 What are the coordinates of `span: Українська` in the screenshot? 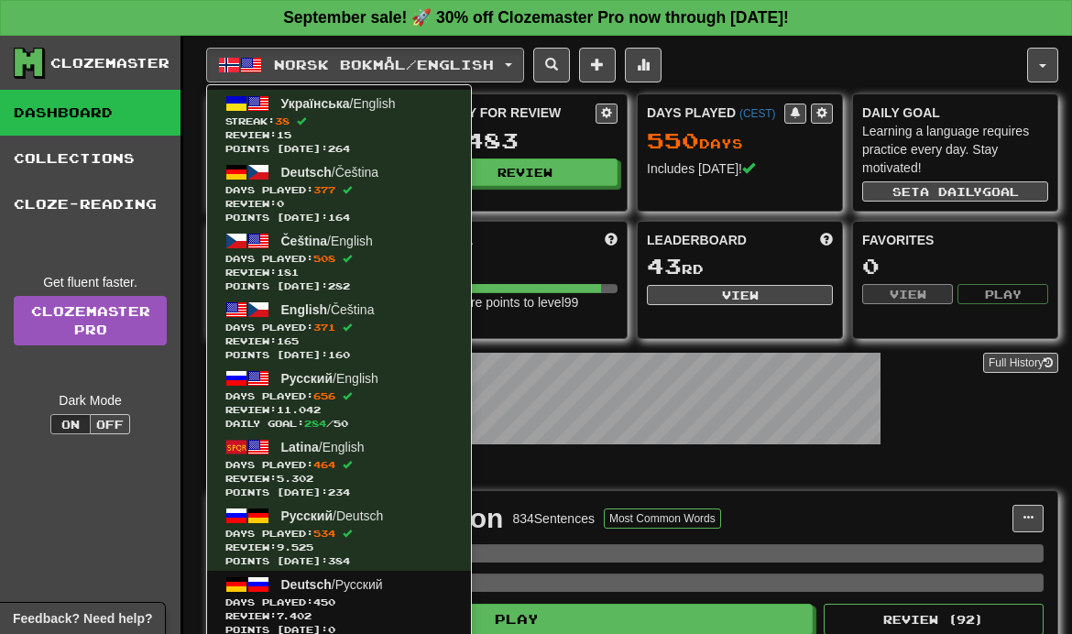 It's located at (315, 104).